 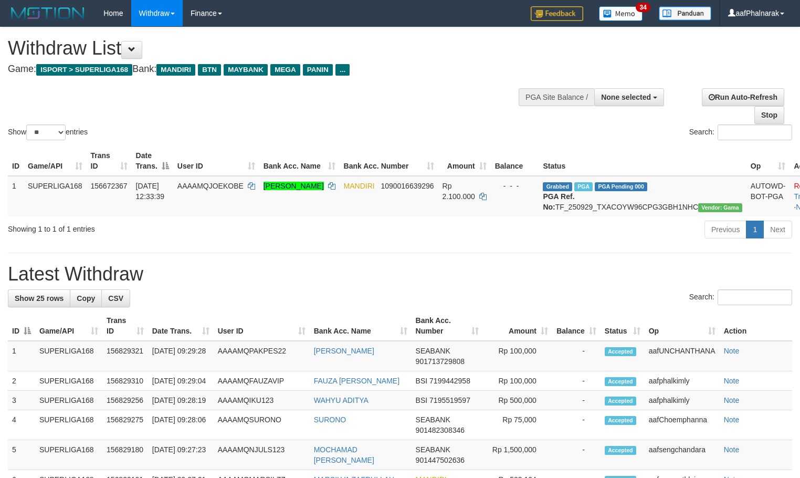 I want to click on span: Grabbed, so click(x=558, y=186).